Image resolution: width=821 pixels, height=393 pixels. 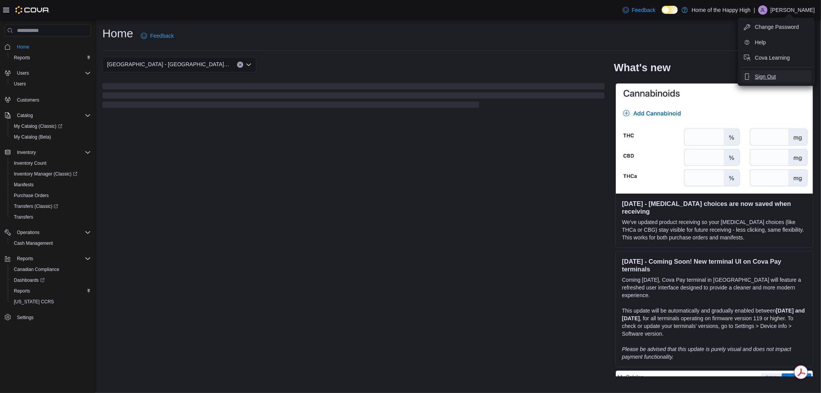 What do you see at coordinates (30, 163) in the screenshot?
I see `a: Inventory Count` at bounding box center [30, 163].